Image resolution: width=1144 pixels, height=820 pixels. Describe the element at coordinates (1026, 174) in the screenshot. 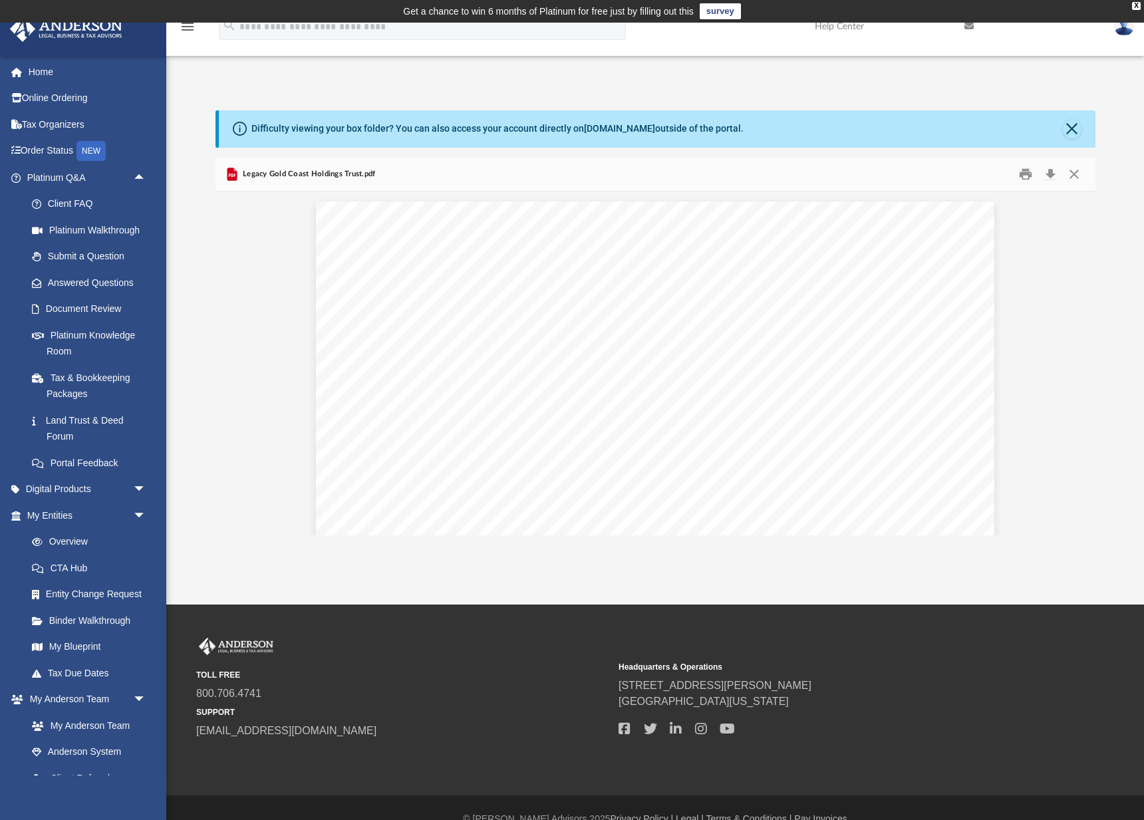

I see `button: Print` at that location.